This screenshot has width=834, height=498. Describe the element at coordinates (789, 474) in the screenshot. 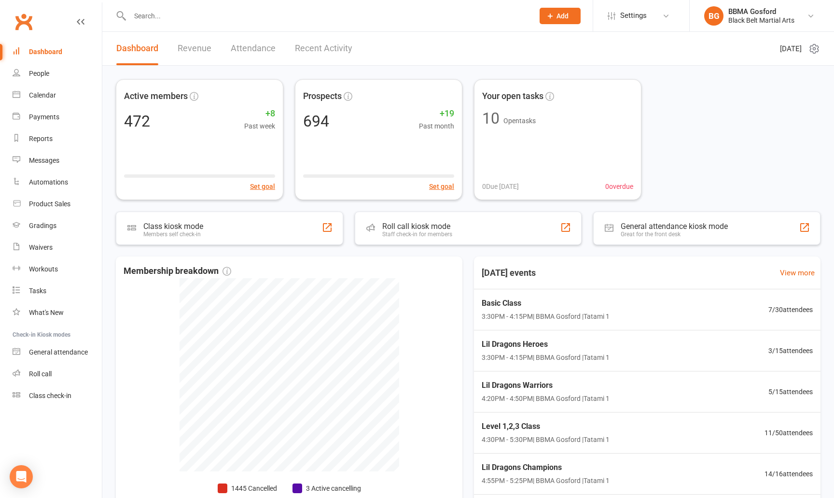

I see `span: 14 / 16 attendees` at that location.